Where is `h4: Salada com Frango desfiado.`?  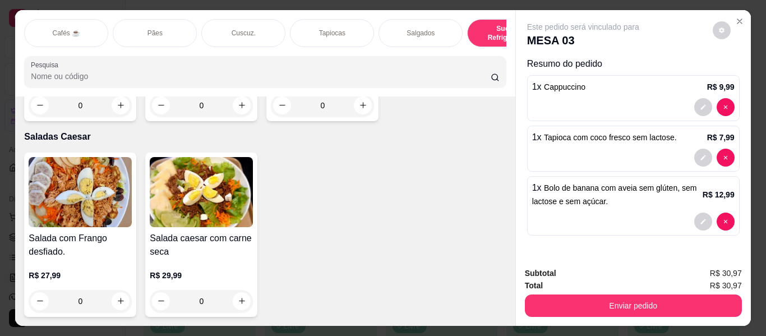
h4: Salada com Frango desfiado. is located at coordinates (80, 245).